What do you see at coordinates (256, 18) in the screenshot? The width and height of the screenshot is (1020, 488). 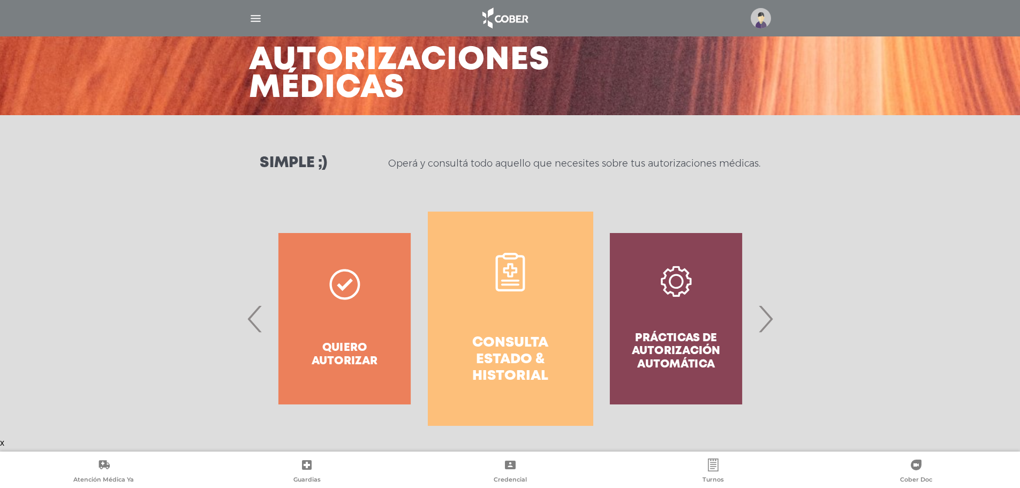 I see `img: Cober_menu-lines-white.svg` at bounding box center [256, 18].